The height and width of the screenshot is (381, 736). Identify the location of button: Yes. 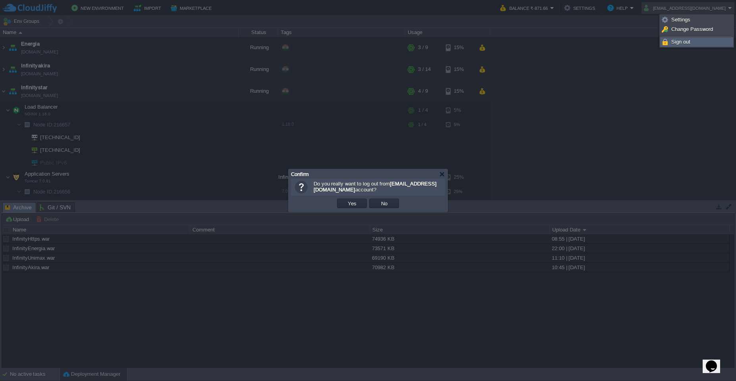
(352, 204).